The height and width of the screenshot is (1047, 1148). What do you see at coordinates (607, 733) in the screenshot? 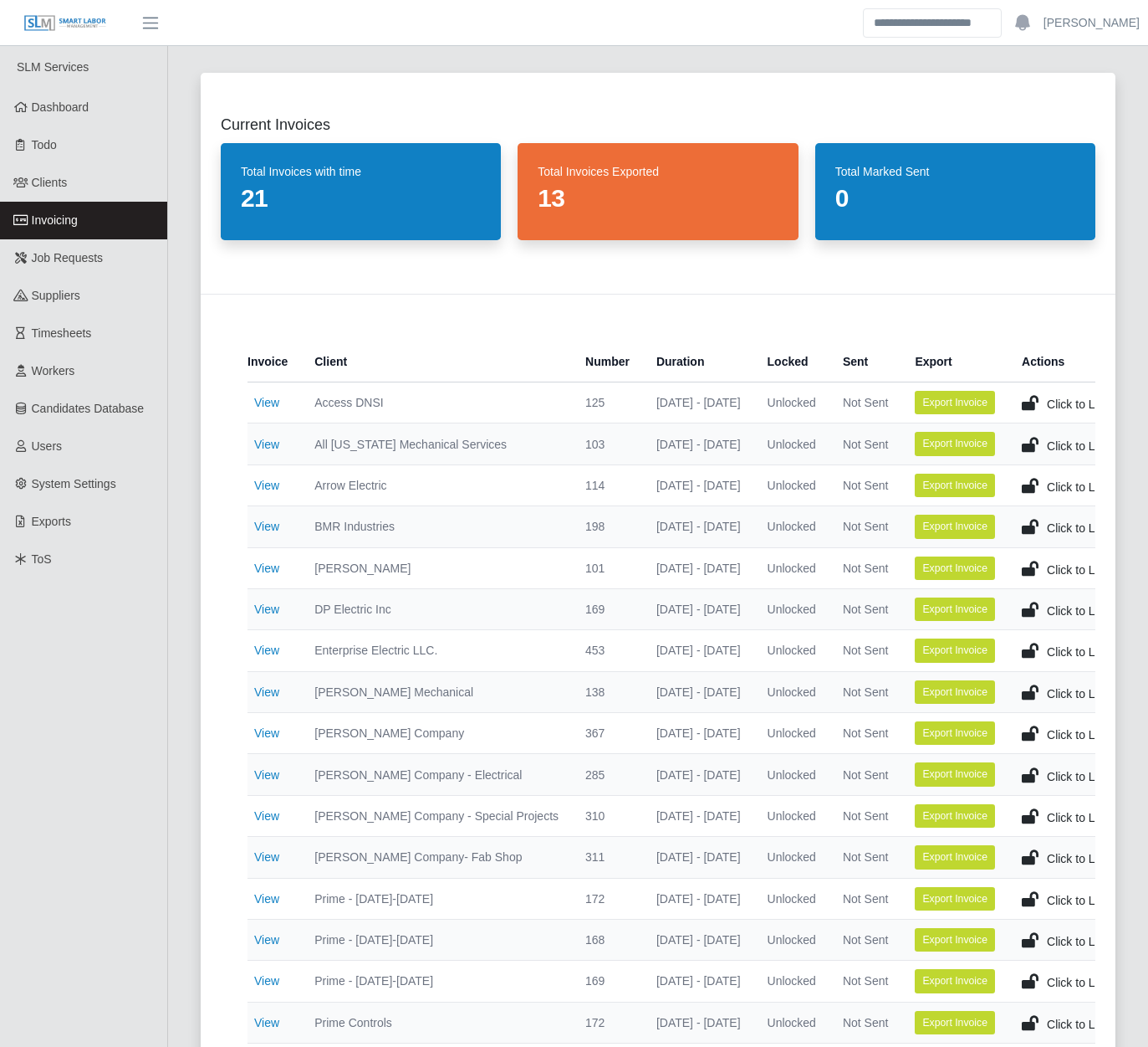
I see `td: 367` at bounding box center [607, 733].